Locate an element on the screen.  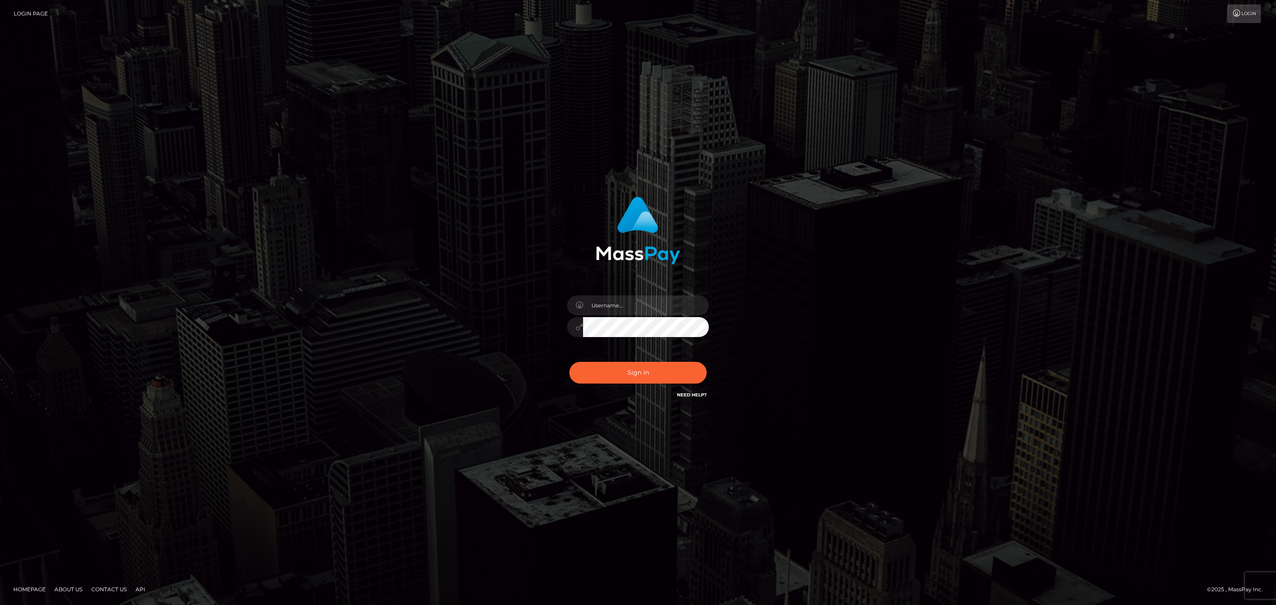
a: Login Page is located at coordinates (31, 14).